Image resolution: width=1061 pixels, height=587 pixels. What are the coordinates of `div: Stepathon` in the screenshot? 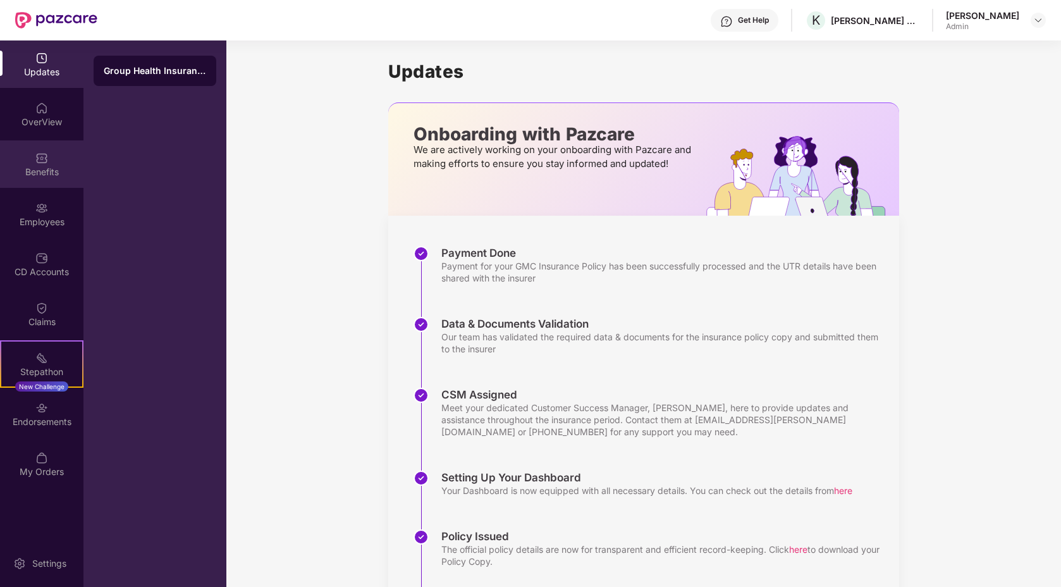 It's located at (42, 372).